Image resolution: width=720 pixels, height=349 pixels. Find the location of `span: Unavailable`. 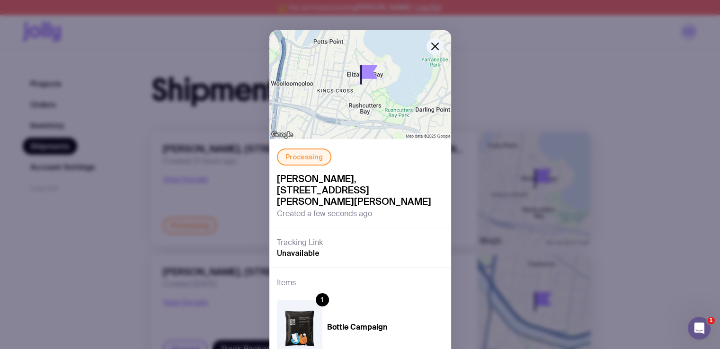

span: Unavailable is located at coordinates (298, 253).